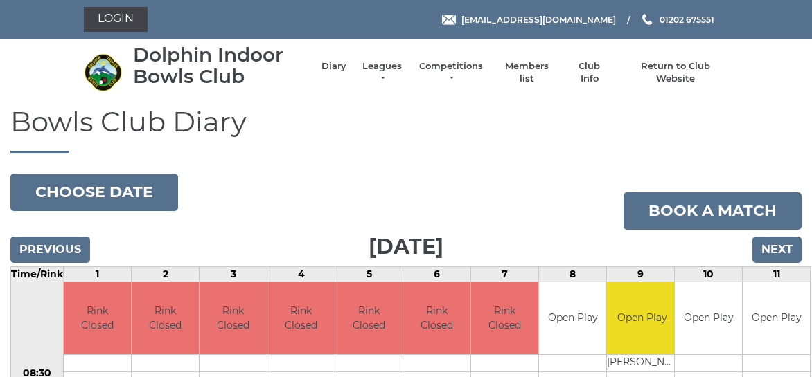 The height and width of the screenshot is (377, 812). I want to click on td: 10, so click(708, 274).